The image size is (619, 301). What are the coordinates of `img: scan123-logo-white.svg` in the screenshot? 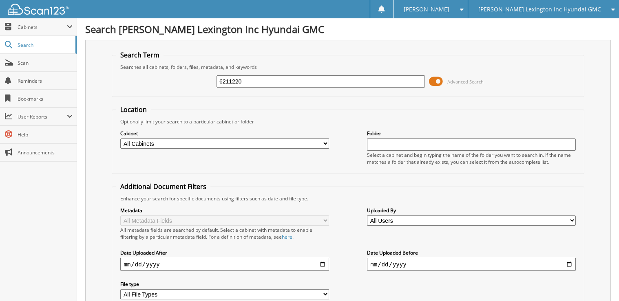 It's located at (39, 9).